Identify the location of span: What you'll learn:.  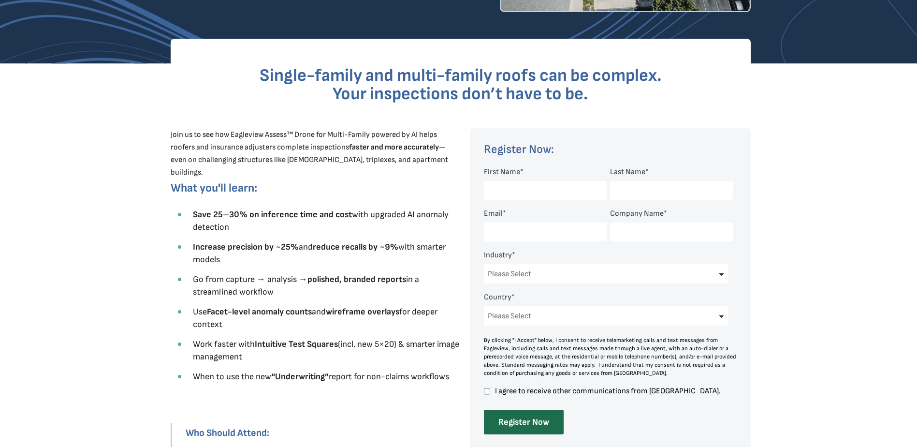
(214, 188).